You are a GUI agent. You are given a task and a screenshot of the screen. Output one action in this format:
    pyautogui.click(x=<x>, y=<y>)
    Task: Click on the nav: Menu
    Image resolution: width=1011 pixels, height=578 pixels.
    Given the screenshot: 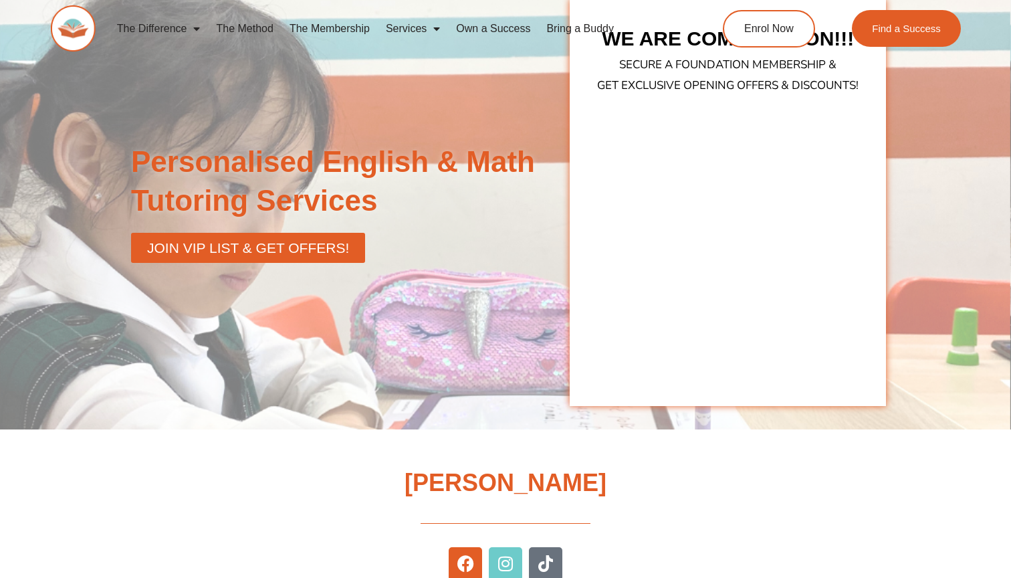 What is the action you would take?
    pyautogui.click(x=390, y=29)
    